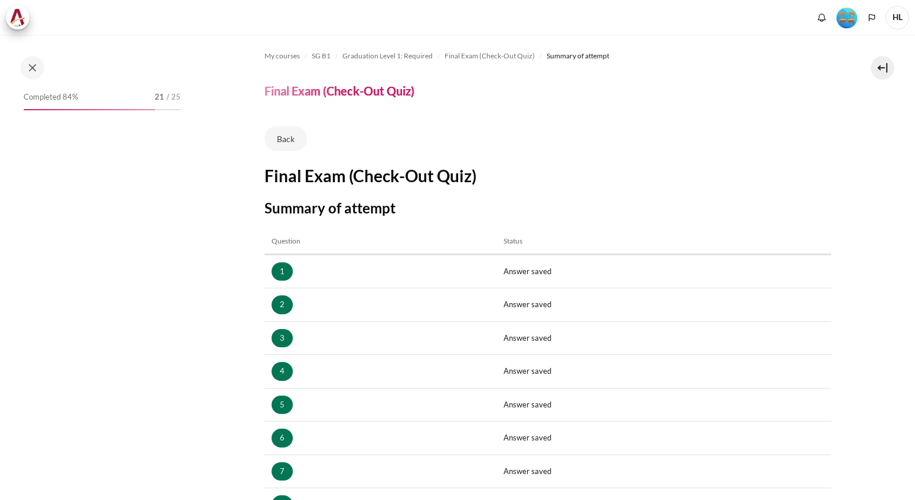  Describe the element at coordinates (18, 18) in the screenshot. I see `img: Architeck` at that location.